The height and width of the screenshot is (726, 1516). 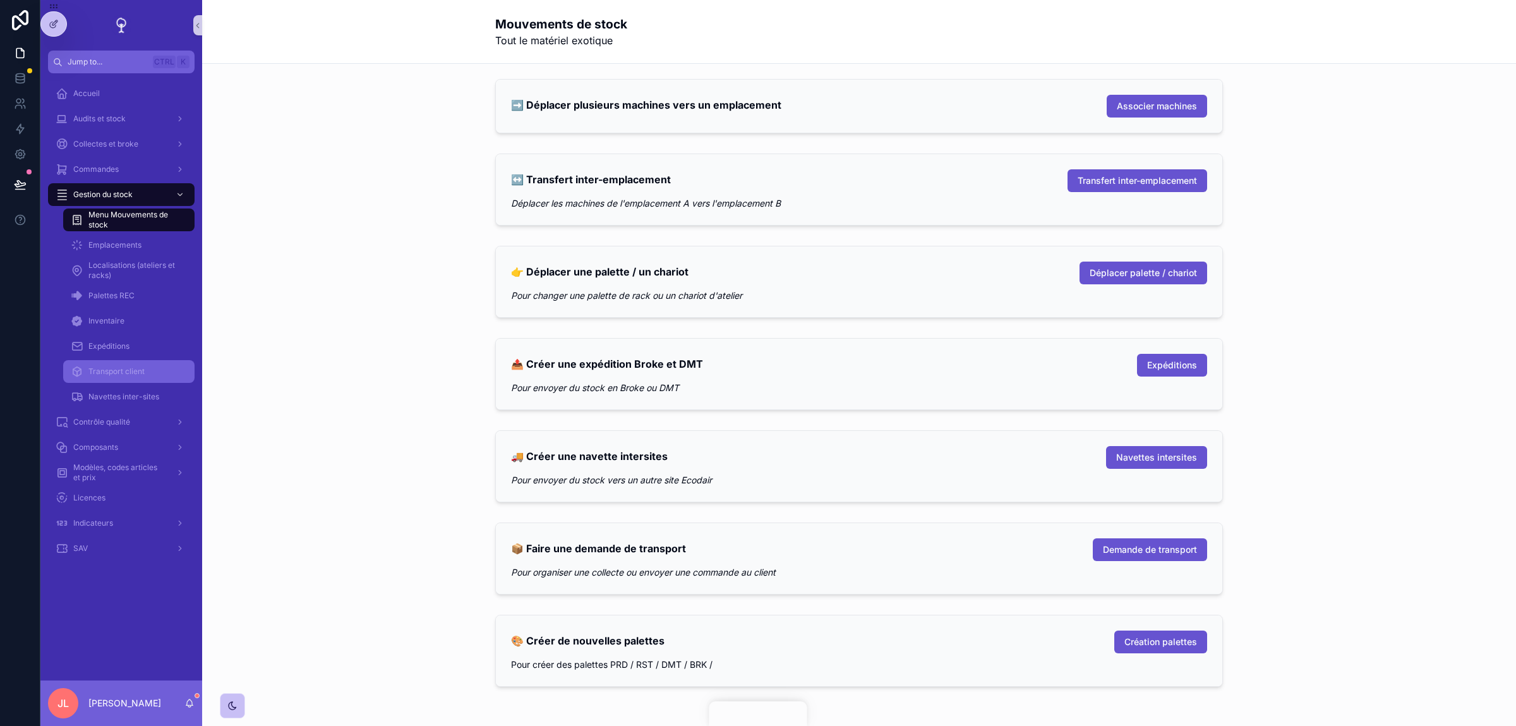 I want to click on h2: 📤 Créer une expédition Broke et DMT, so click(x=607, y=364).